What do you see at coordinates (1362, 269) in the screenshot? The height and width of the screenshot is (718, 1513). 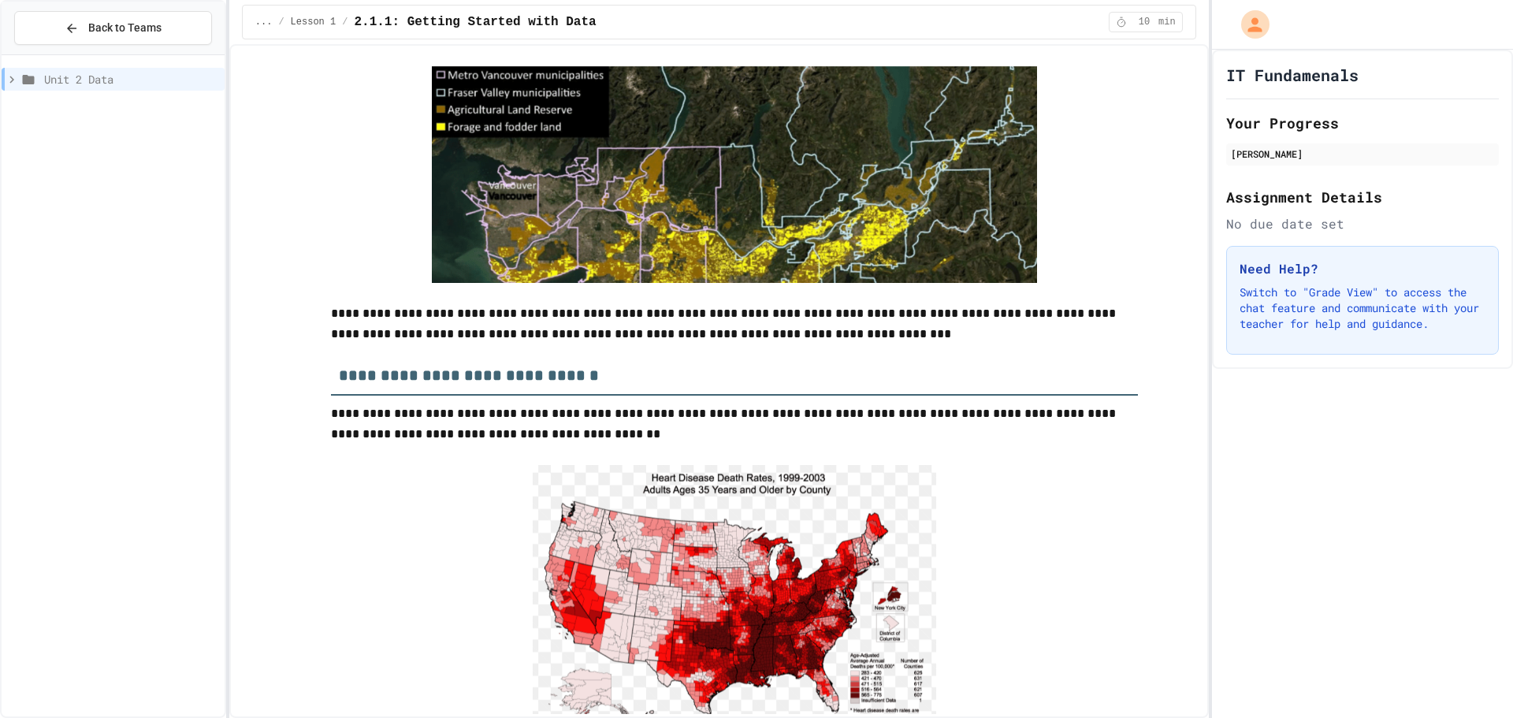 I see `h3: Need Help?` at bounding box center [1362, 269].